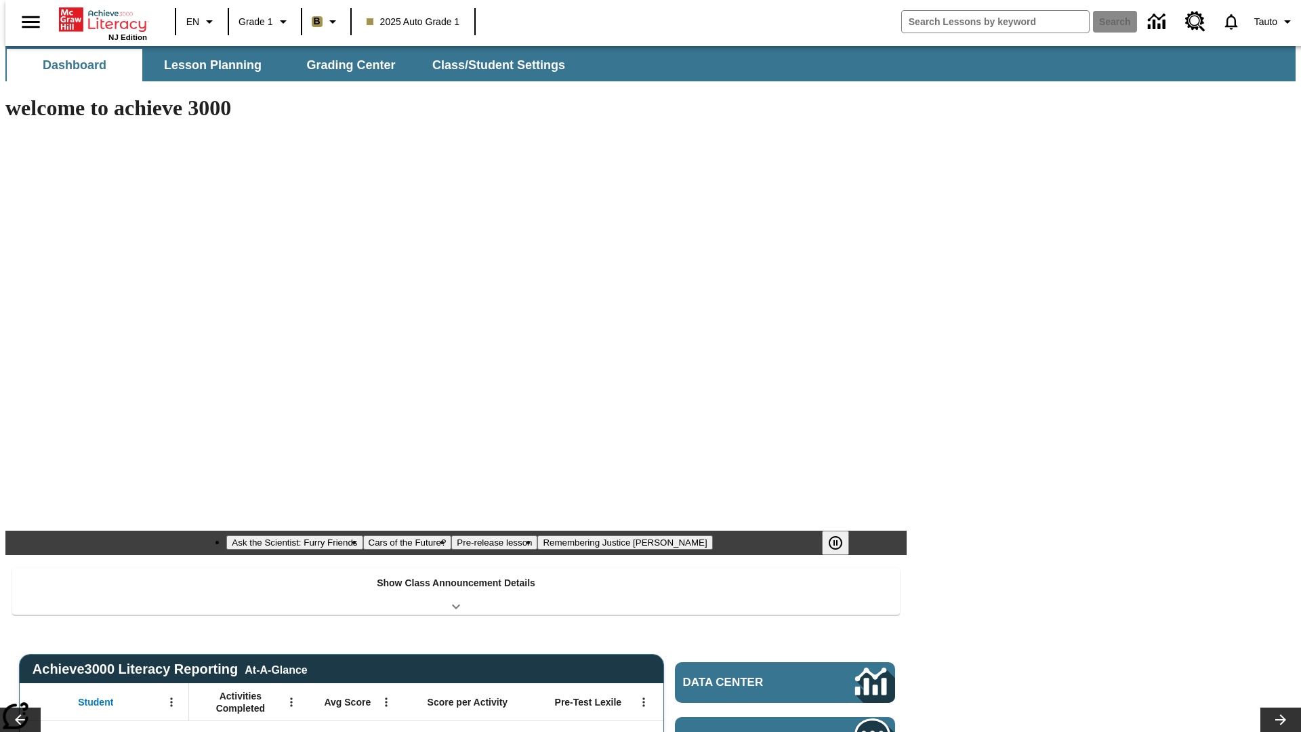 The width and height of the screenshot is (1301, 732). What do you see at coordinates (1266, 22) in the screenshot?
I see `span: Tauto` at bounding box center [1266, 22].